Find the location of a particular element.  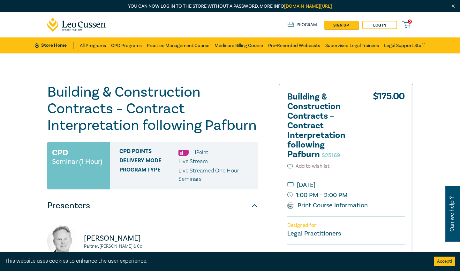

span: Delivery Mode is located at coordinates (149, 161).